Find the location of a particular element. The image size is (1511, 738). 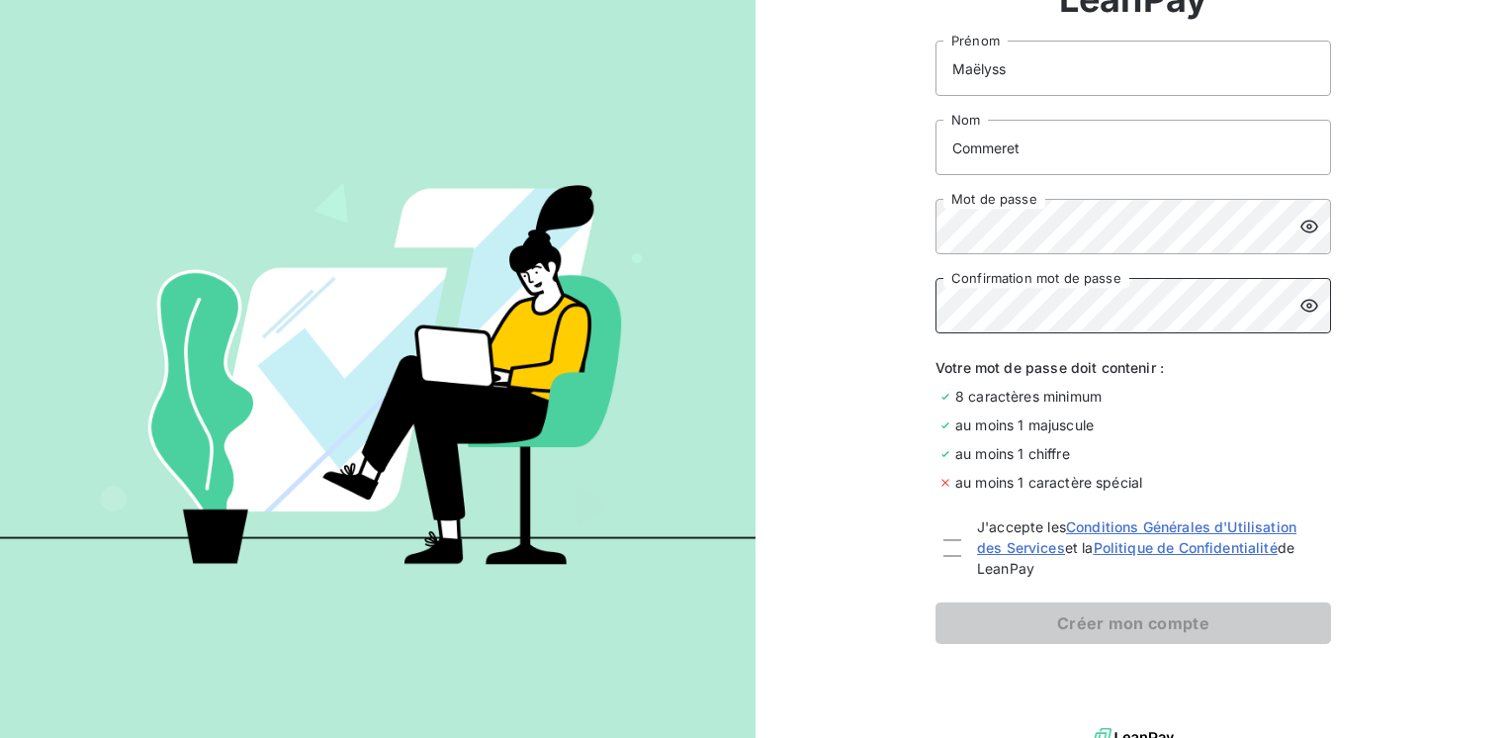

button: Créer mon compte is located at coordinates (1133, 623).